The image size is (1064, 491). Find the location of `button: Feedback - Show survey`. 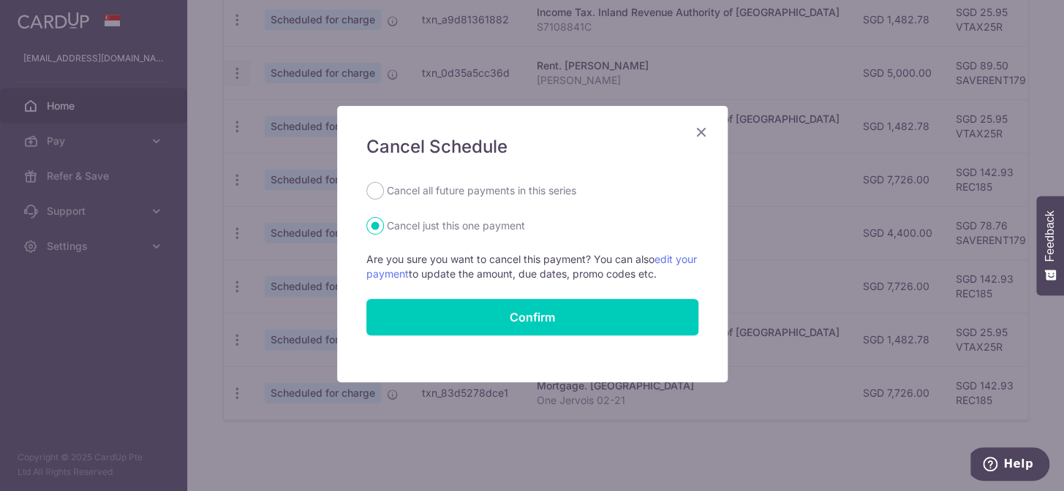

button: Feedback - Show survey is located at coordinates (1050, 246).